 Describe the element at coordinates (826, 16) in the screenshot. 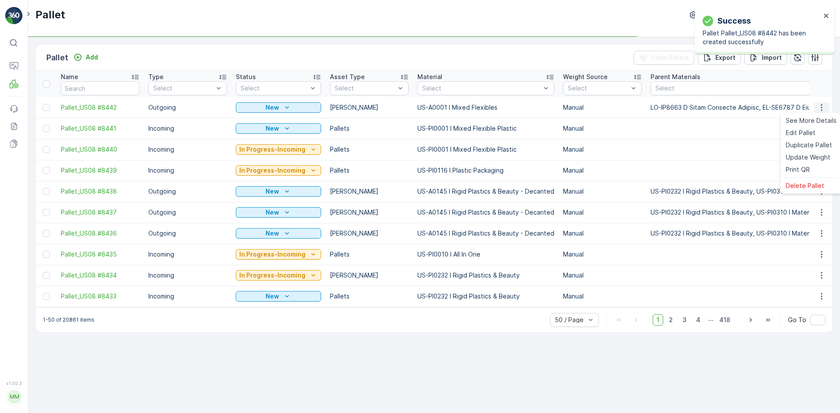

I see `button: close` at that location.